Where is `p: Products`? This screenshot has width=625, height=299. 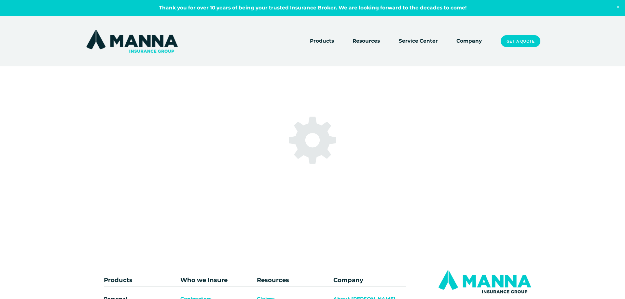 p: Products is located at coordinates (131, 280).